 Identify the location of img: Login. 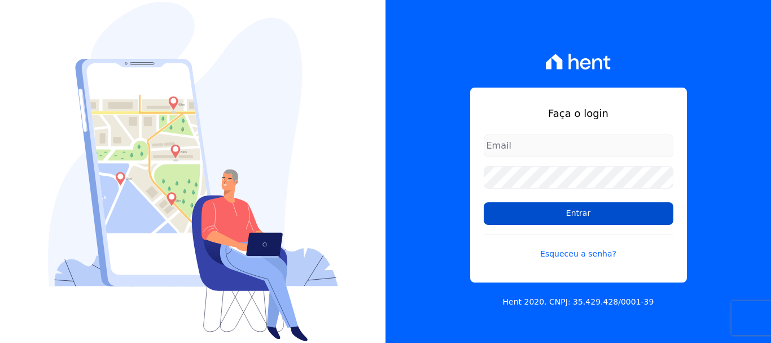
(193, 171).